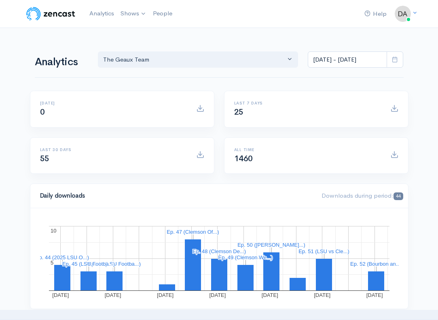  Describe the element at coordinates (61, 62) in the screenshot. I see `h1: Analytics` at that location.